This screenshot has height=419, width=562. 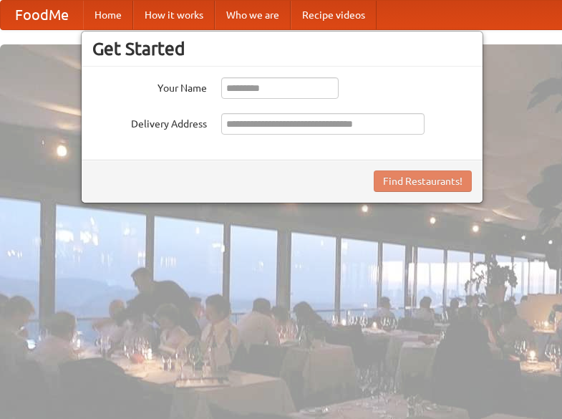 What do you see at coordinates (108, 15) in the screenshot?
I see `a: Home` at bounding box center [108, 15].